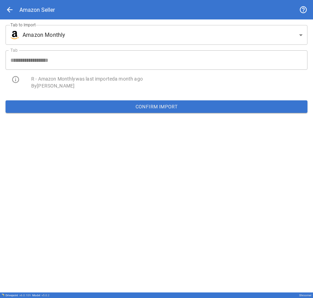 The width and height of the screenshot is (313, 298). What do you see at coordinates (15, 35) in the screenshot?
I see `img: brand icon not found` at bounding box center [15, 35].